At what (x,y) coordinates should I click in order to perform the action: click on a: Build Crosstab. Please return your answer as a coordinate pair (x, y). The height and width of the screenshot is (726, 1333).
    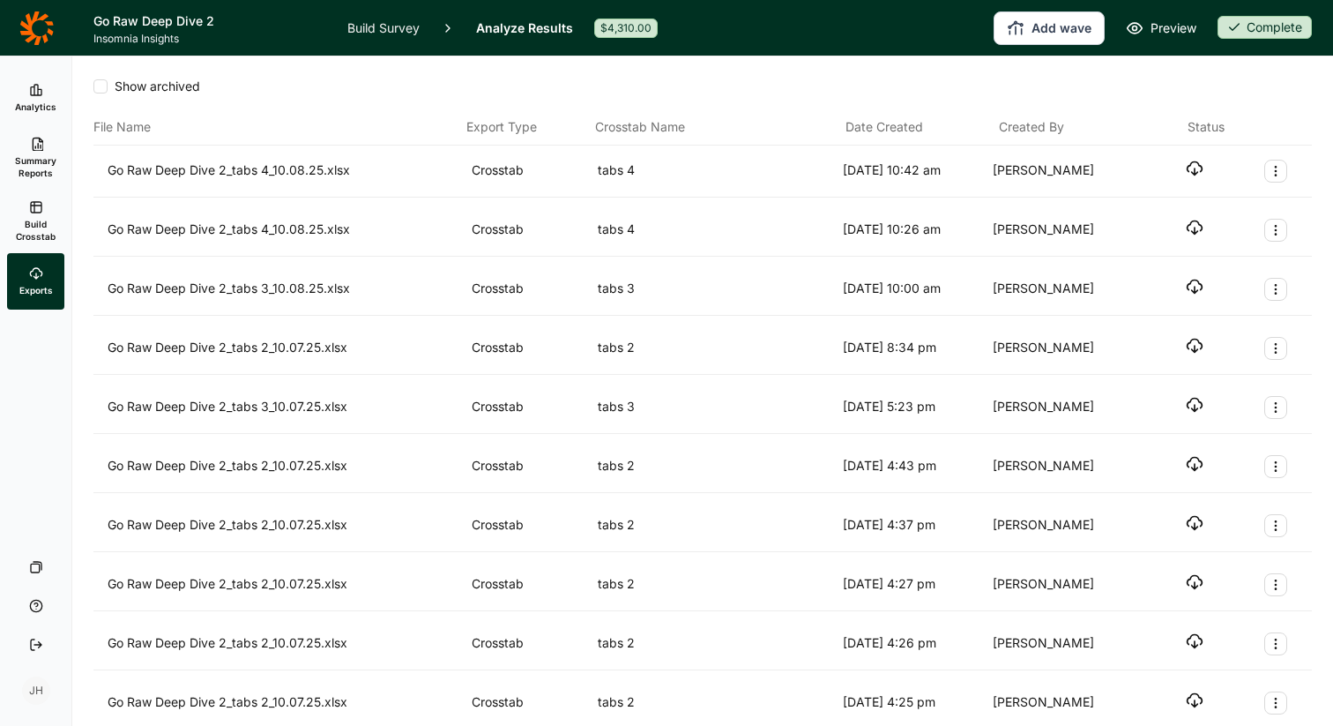
    Looking at the image, I should click on (35, 221).